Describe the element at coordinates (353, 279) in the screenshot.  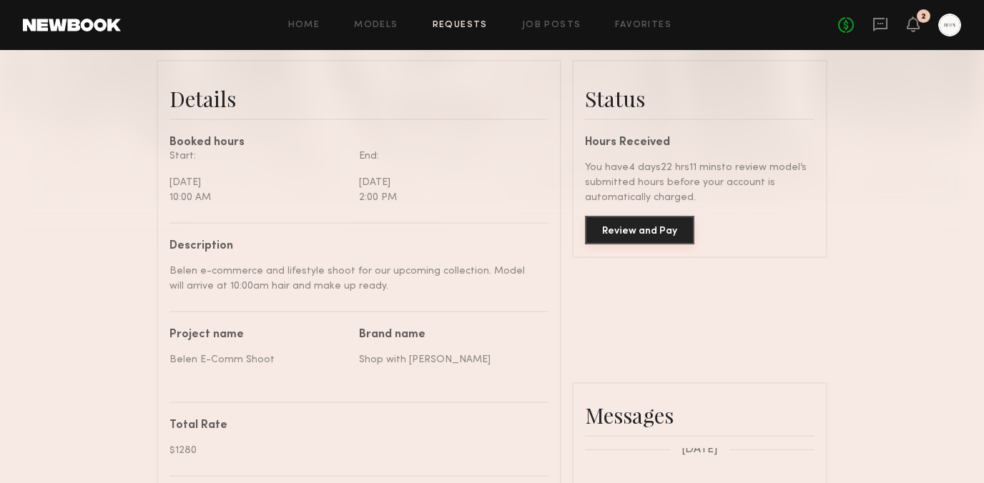
I see `div: Belen e-commerce and lifestyle shoot for our upcoming collection. Model will arrive at 10:00am ha...` at that location.